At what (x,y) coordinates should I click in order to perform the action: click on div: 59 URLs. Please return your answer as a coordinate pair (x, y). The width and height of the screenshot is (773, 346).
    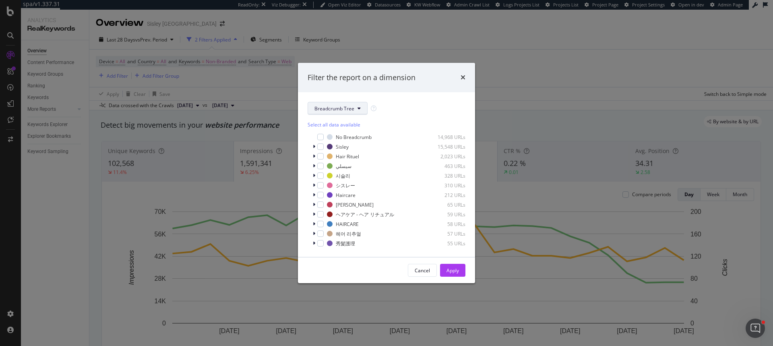
    Looking at the image, I should click on (446, 214).